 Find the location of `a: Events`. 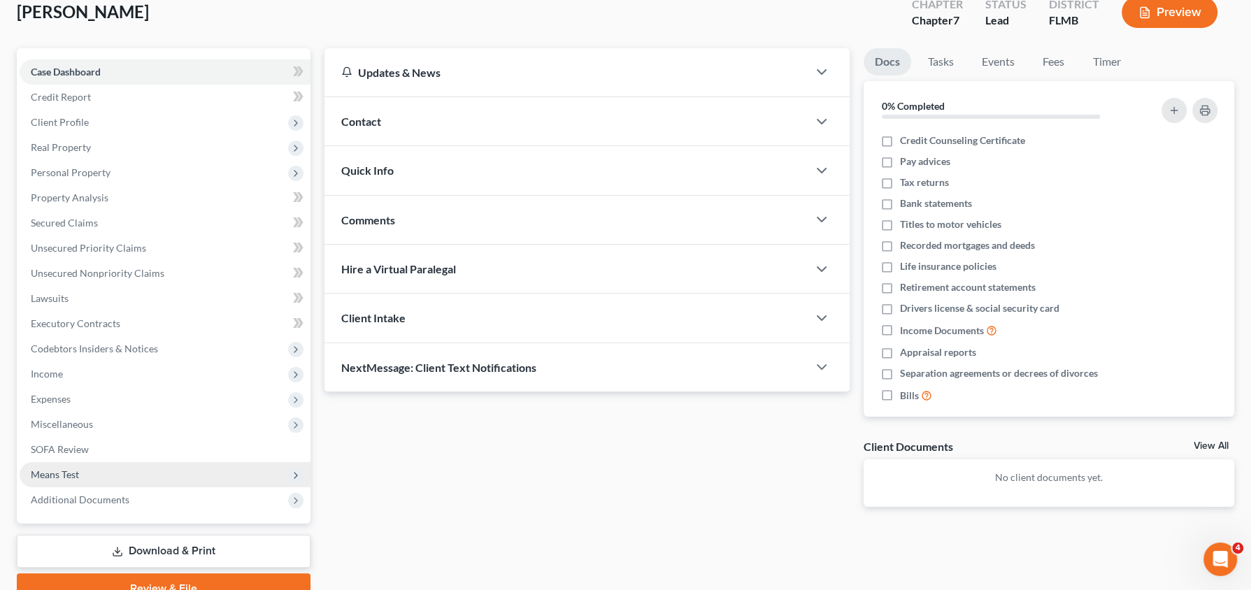

a: Events is located at coordinates (997, 62).